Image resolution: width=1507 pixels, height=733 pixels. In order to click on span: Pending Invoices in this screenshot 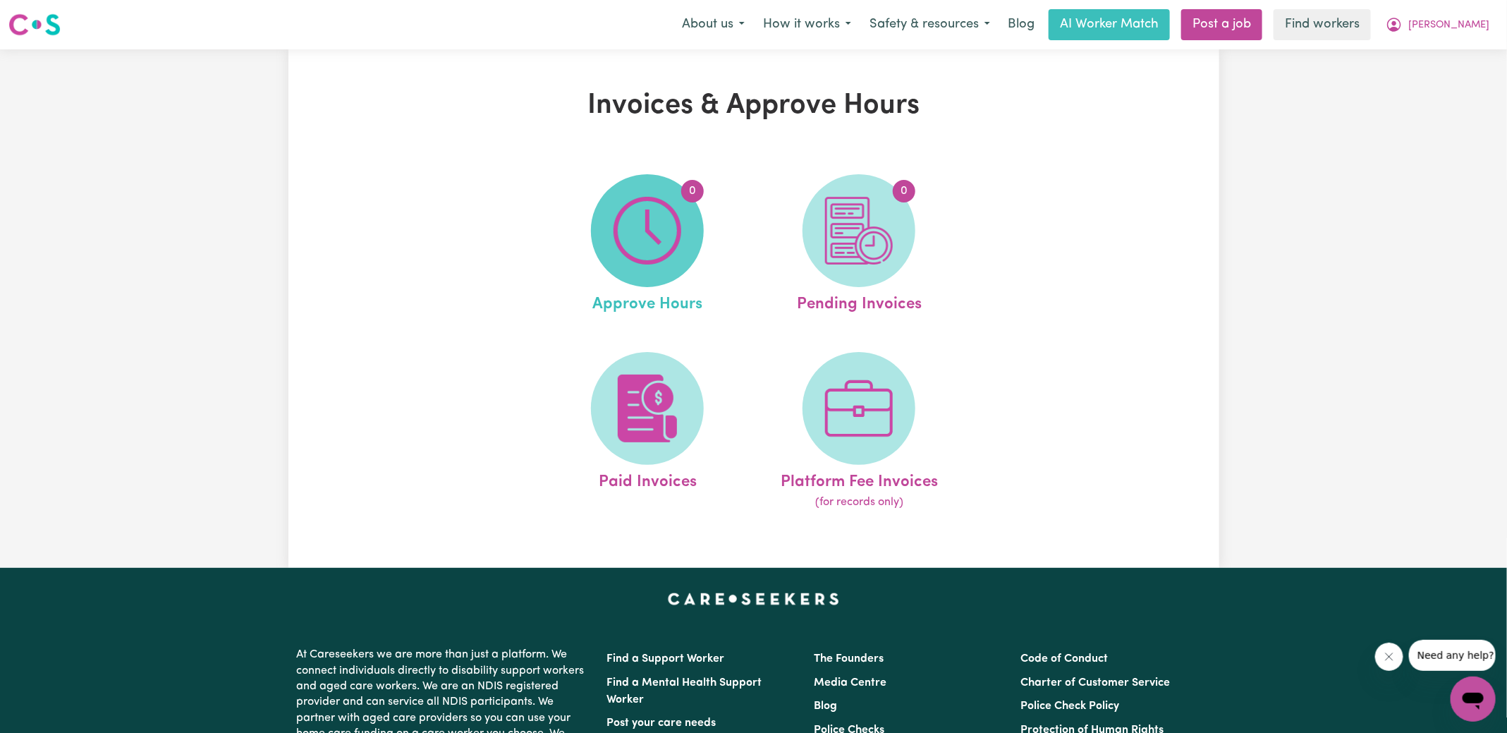, I will do `click(859, 302)`.